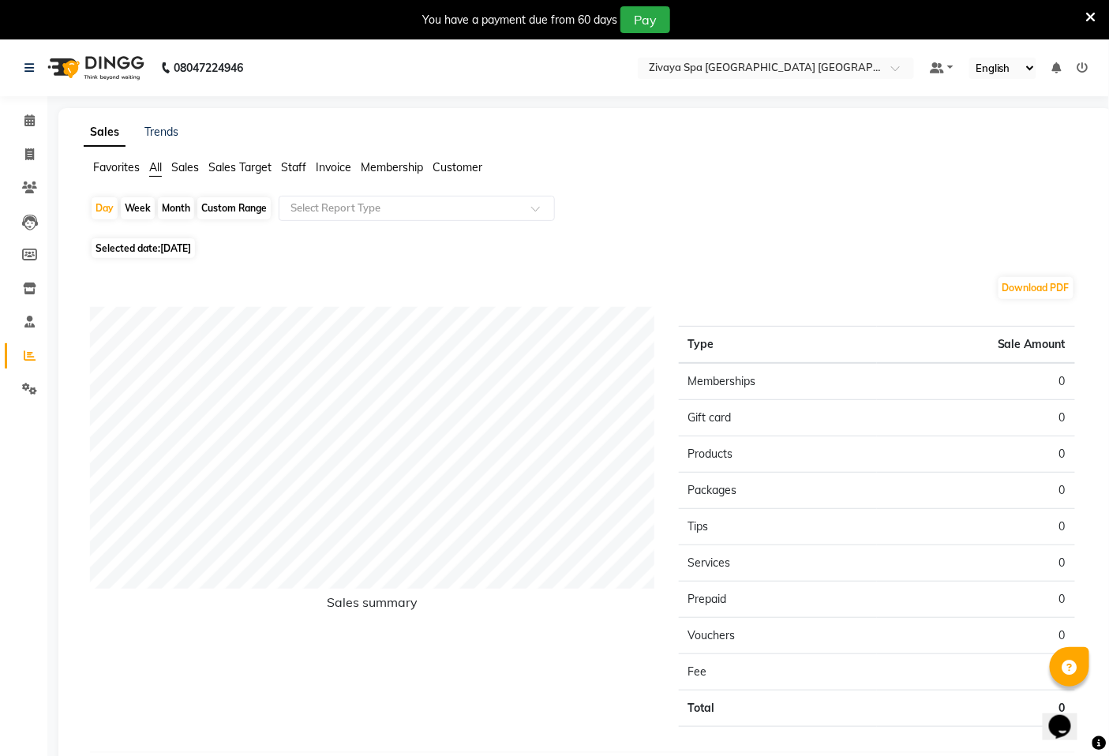 Image resolution: width=1109 pixels, height=756 pixels. I want to click on td: Vouchers, so click(777, 636).